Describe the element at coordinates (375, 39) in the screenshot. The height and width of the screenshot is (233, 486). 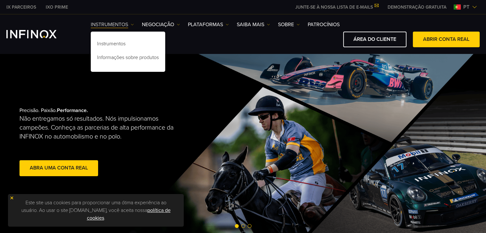
I see `a: ÁREA DO CLIENTE` at that location.